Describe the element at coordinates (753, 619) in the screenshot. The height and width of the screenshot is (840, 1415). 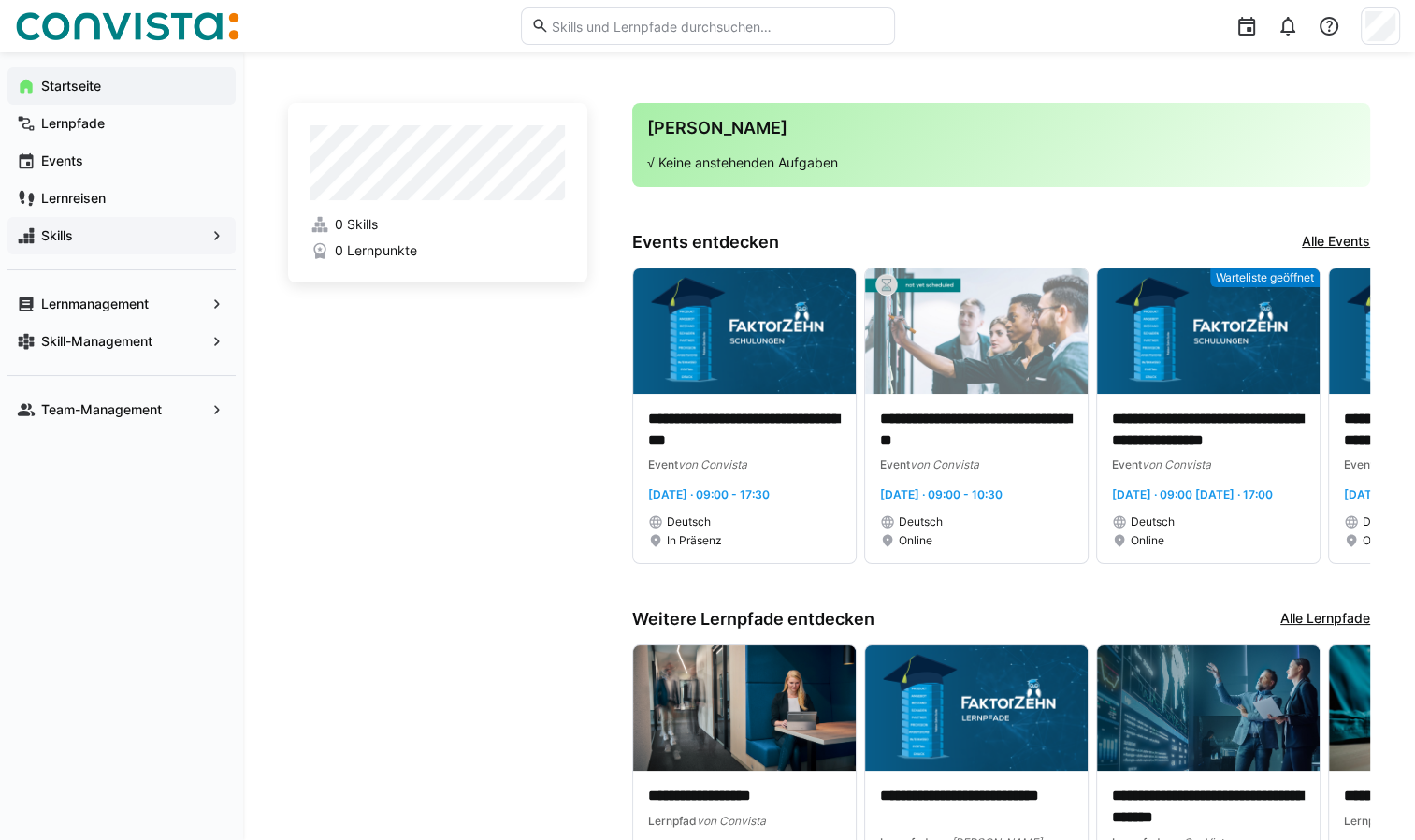
I see `h3: Weitere Lernpfade entdecken` at that location.